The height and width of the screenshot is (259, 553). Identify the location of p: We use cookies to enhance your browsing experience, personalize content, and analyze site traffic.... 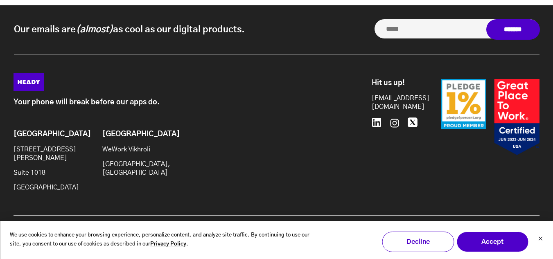
(166, 240).